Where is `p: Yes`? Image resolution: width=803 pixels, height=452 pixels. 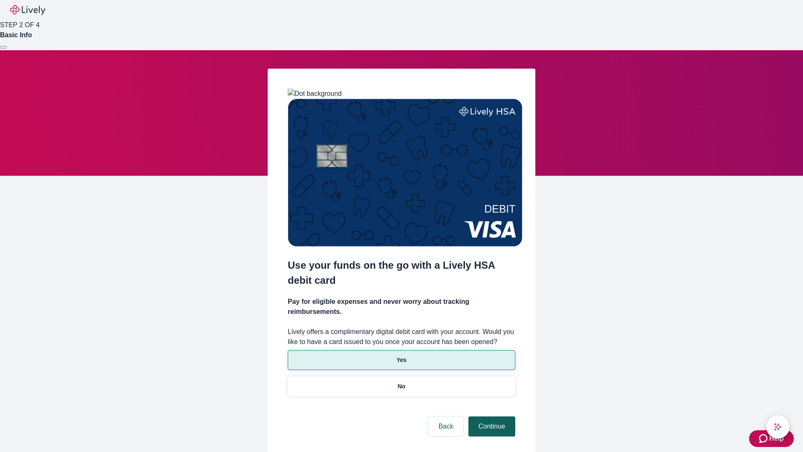 p: Yes is located at coordinates (401, 360).